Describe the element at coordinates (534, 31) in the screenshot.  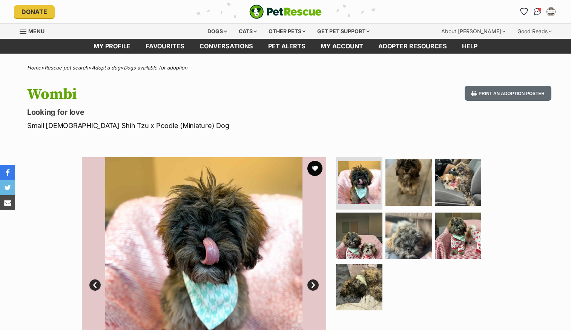
I see `div: Good Reads` at that location.